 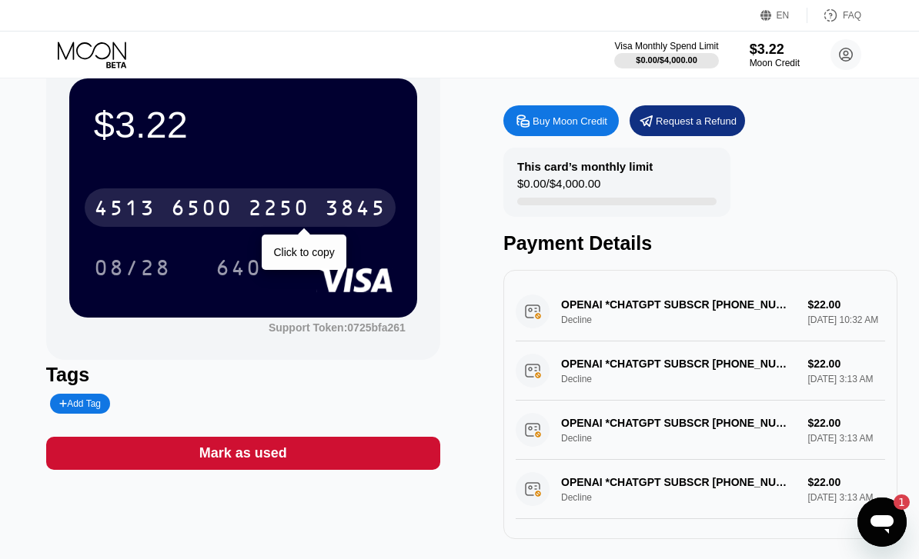 I want to click on div: Add Tag, so click(x=80, y=404).